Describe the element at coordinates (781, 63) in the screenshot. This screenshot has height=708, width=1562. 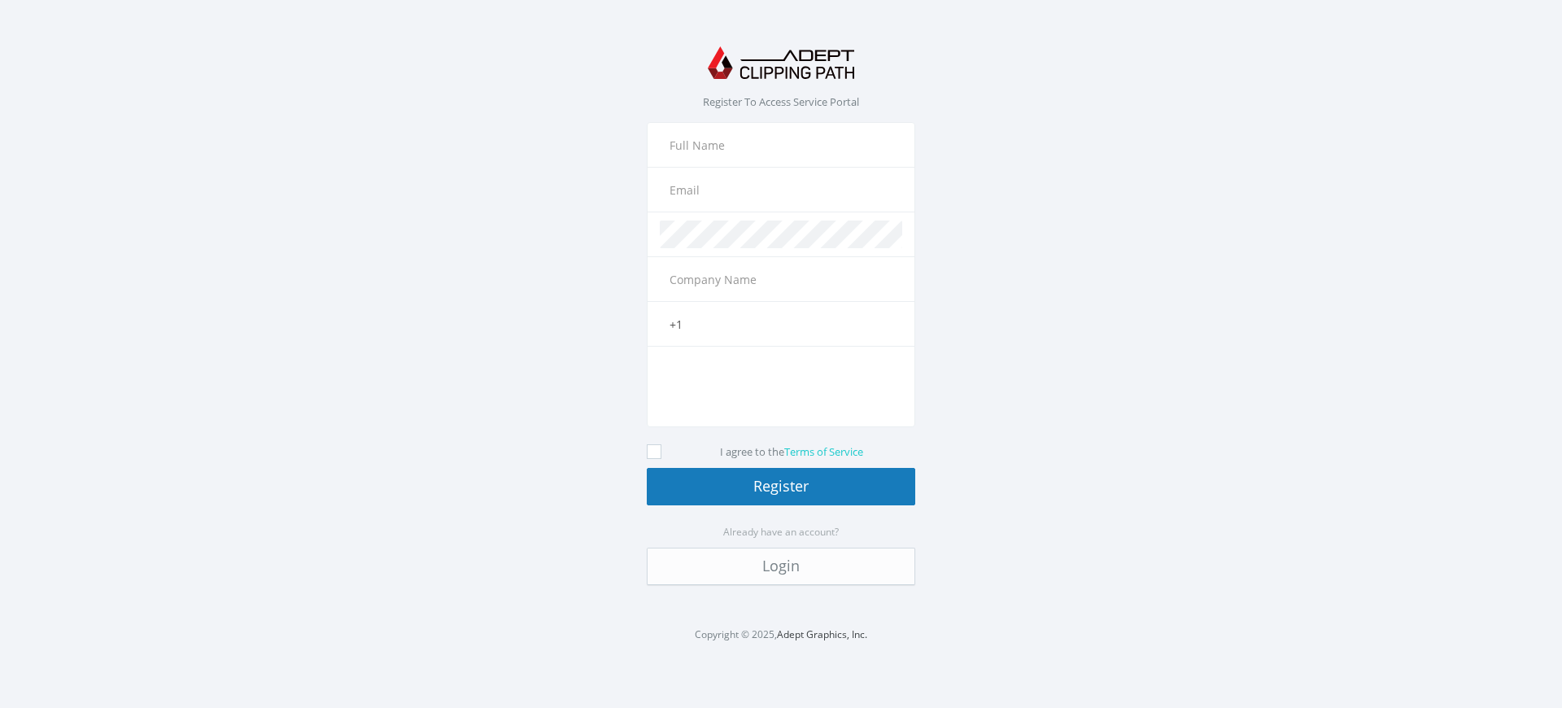
I see `img: Adept Graphics` at that location.